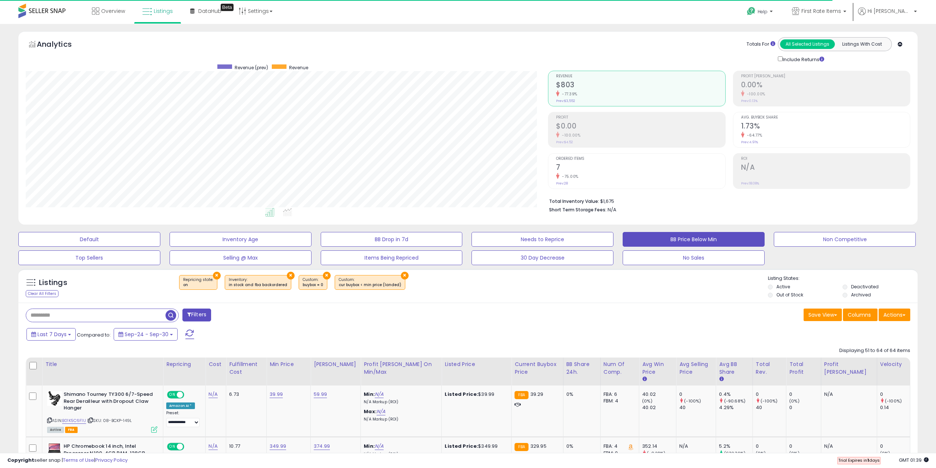 Image resolution: width=936 pixels, height=468 pixels. I want to click on div: Totals For, so click(761, 44).